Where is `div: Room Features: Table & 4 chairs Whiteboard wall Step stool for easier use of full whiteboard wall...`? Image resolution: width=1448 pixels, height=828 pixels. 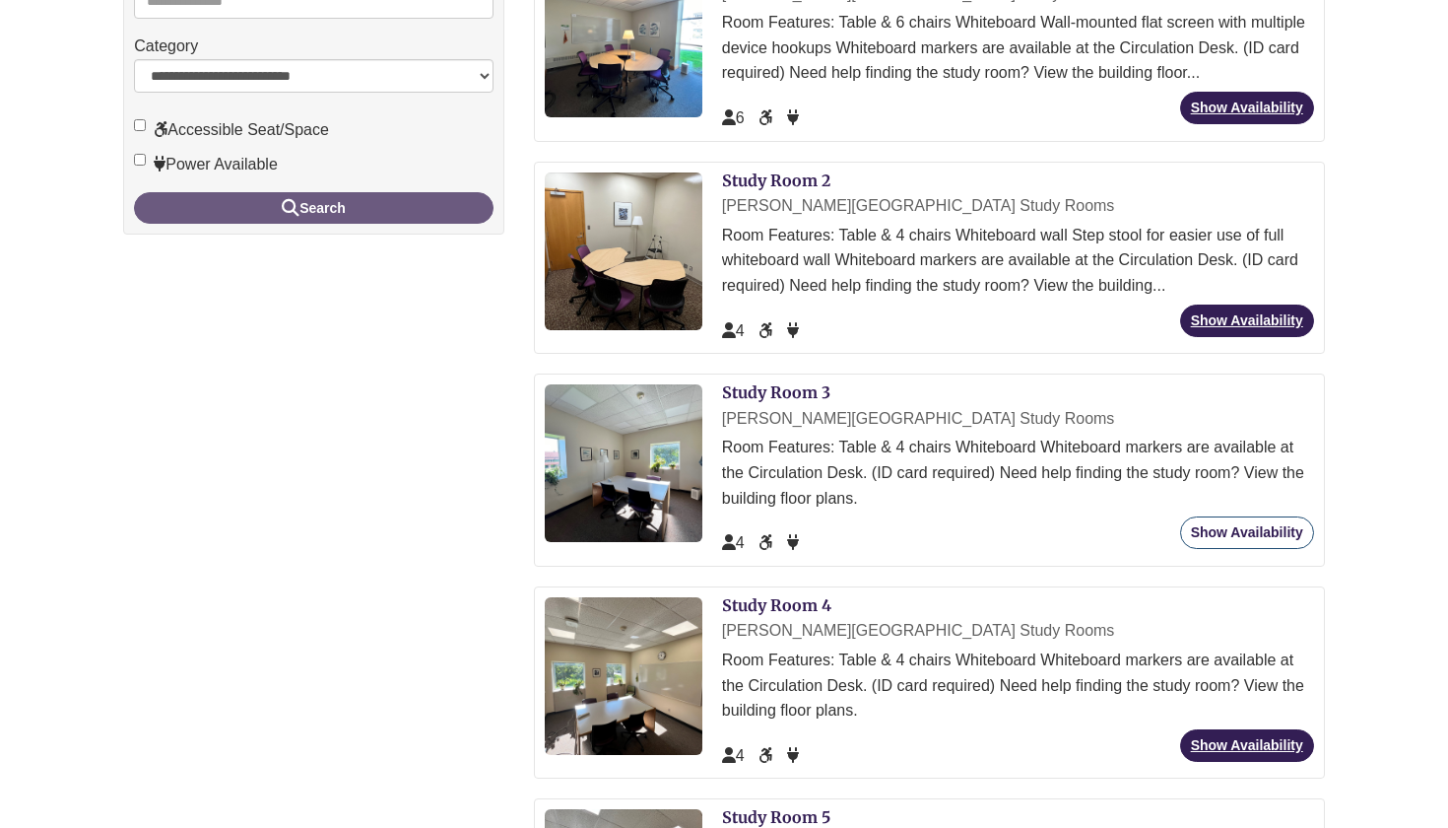
div: Room Features: Table & 4 chairs Whiteboard wall Step stool for easier use of full whiteboard wall... is located at coordinates (1018, 260).